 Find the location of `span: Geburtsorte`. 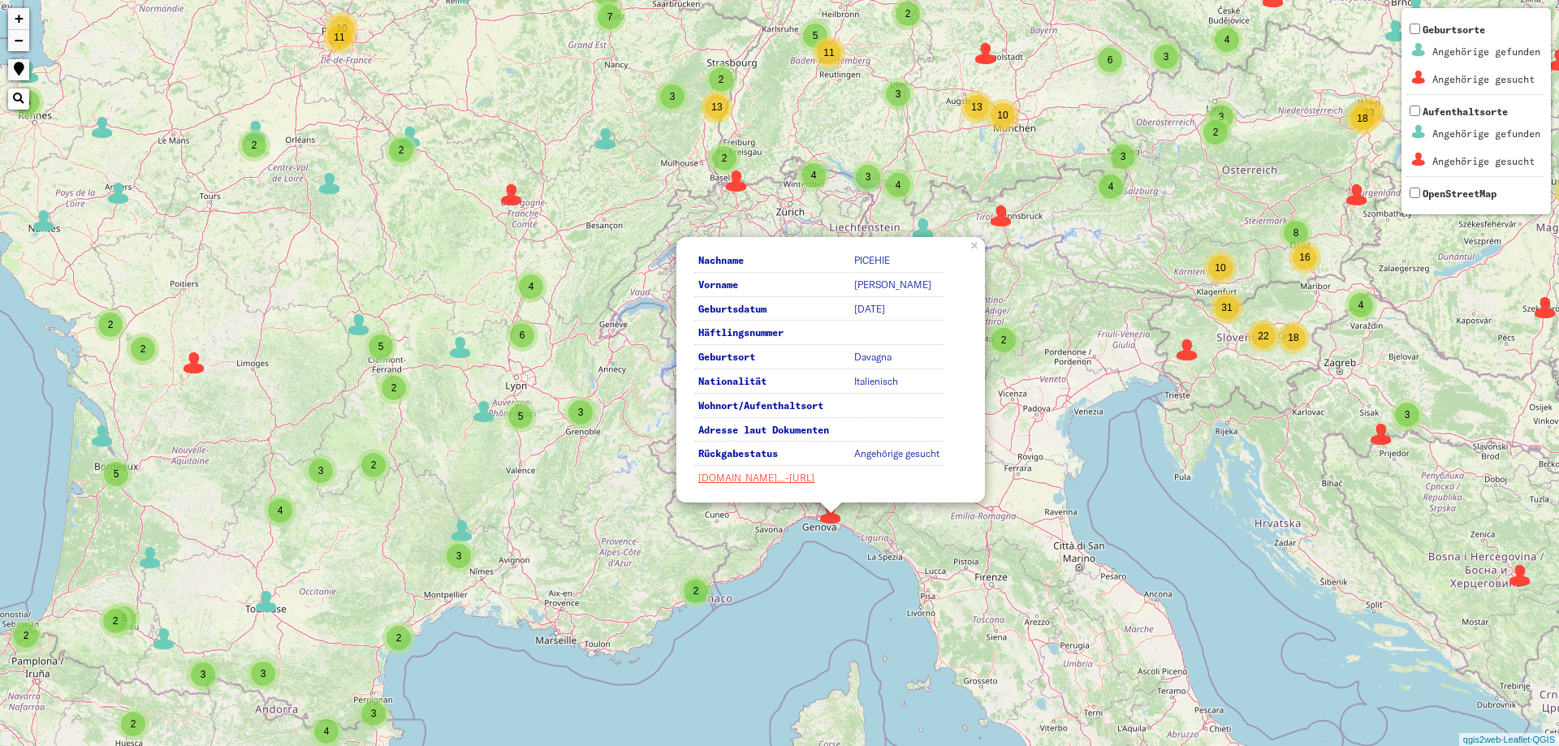

span: Geburtsorte is located at coordinates (1475, 58).